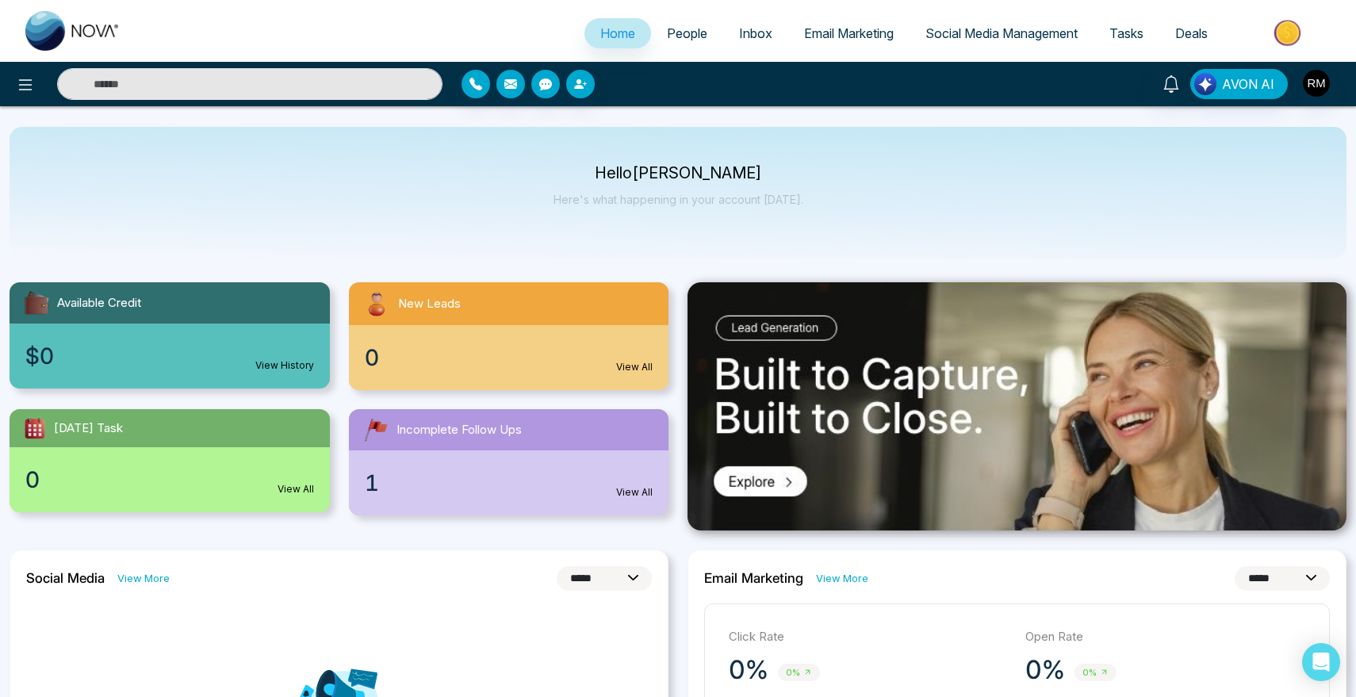  Describe the element at coordinates (1001, 33) in the screenshot. I see `a: Social Media Management` at that location.